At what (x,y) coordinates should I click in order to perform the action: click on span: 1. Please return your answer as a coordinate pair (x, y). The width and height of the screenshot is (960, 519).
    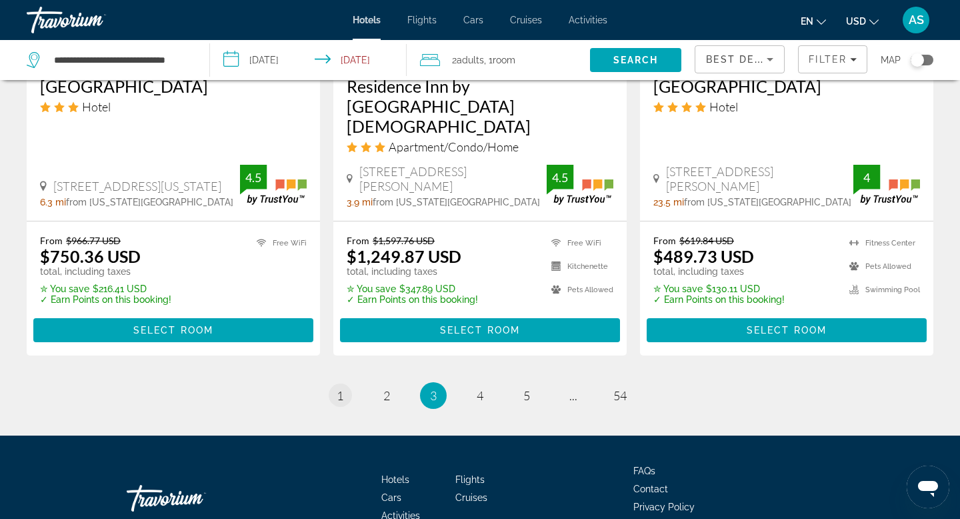
    Looking at the image, I should click on (340, 396).